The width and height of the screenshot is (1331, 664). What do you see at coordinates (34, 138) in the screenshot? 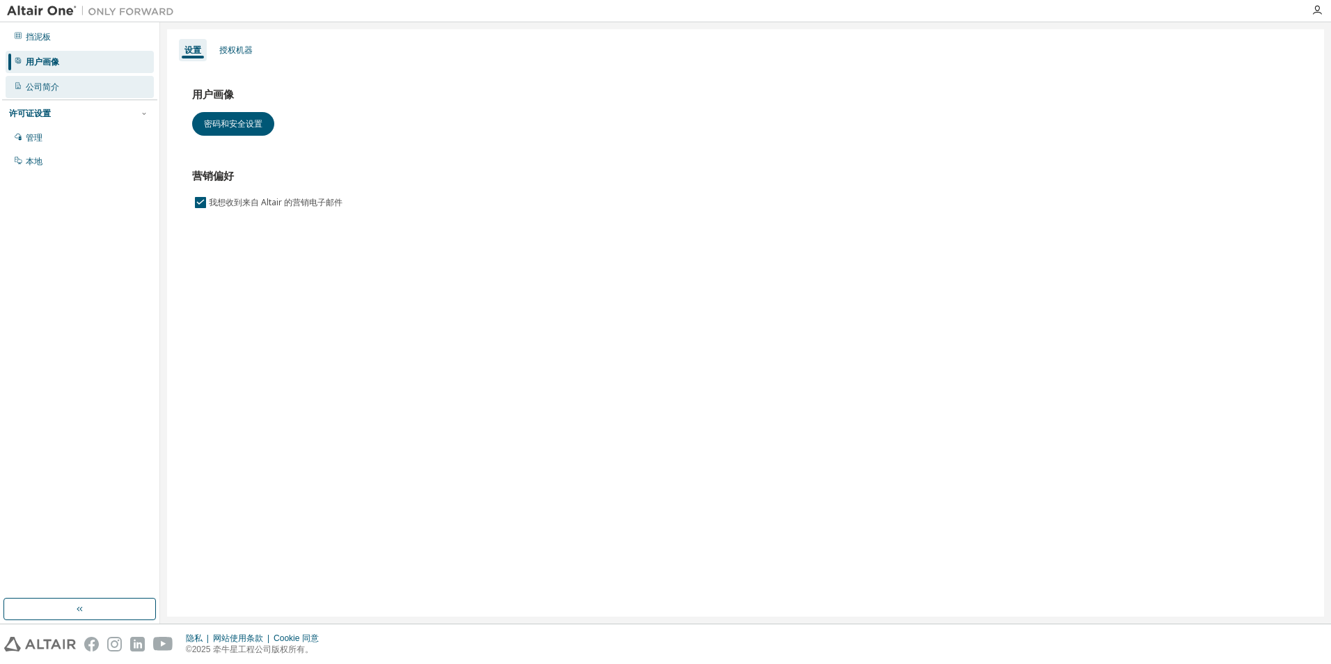
I see `div: 管理` at bounding box center [34, 138].